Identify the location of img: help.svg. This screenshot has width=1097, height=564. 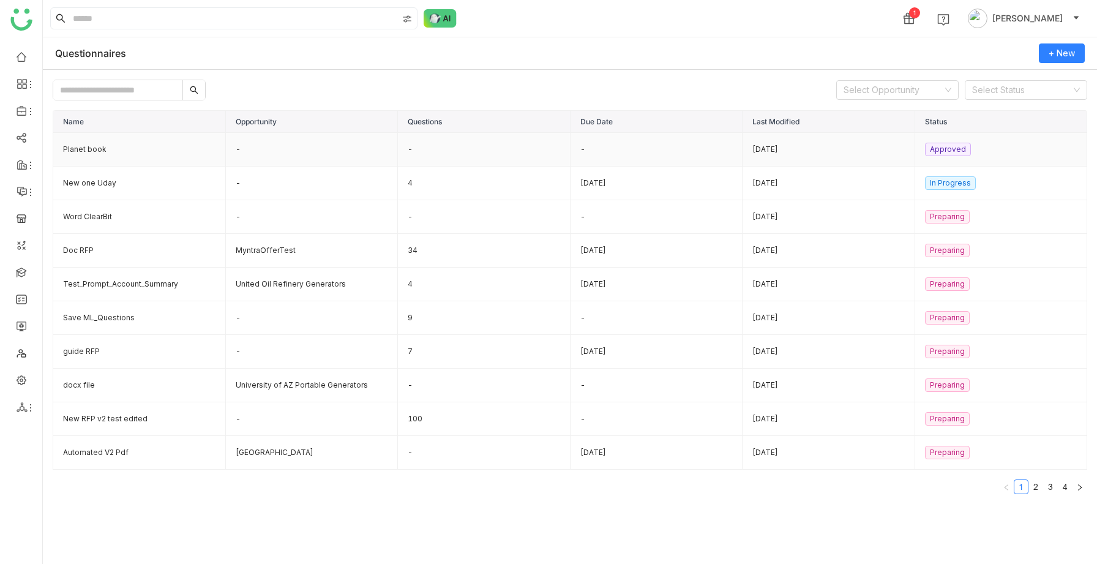
(943, 20).